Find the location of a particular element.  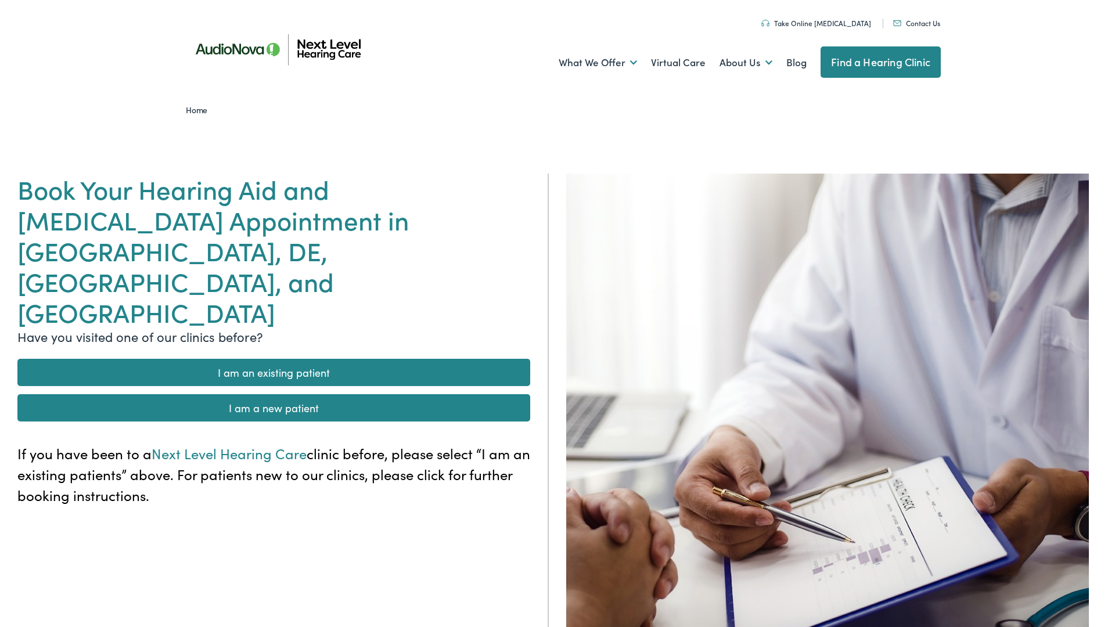

a: About Us is located at coordinates (746, 63).